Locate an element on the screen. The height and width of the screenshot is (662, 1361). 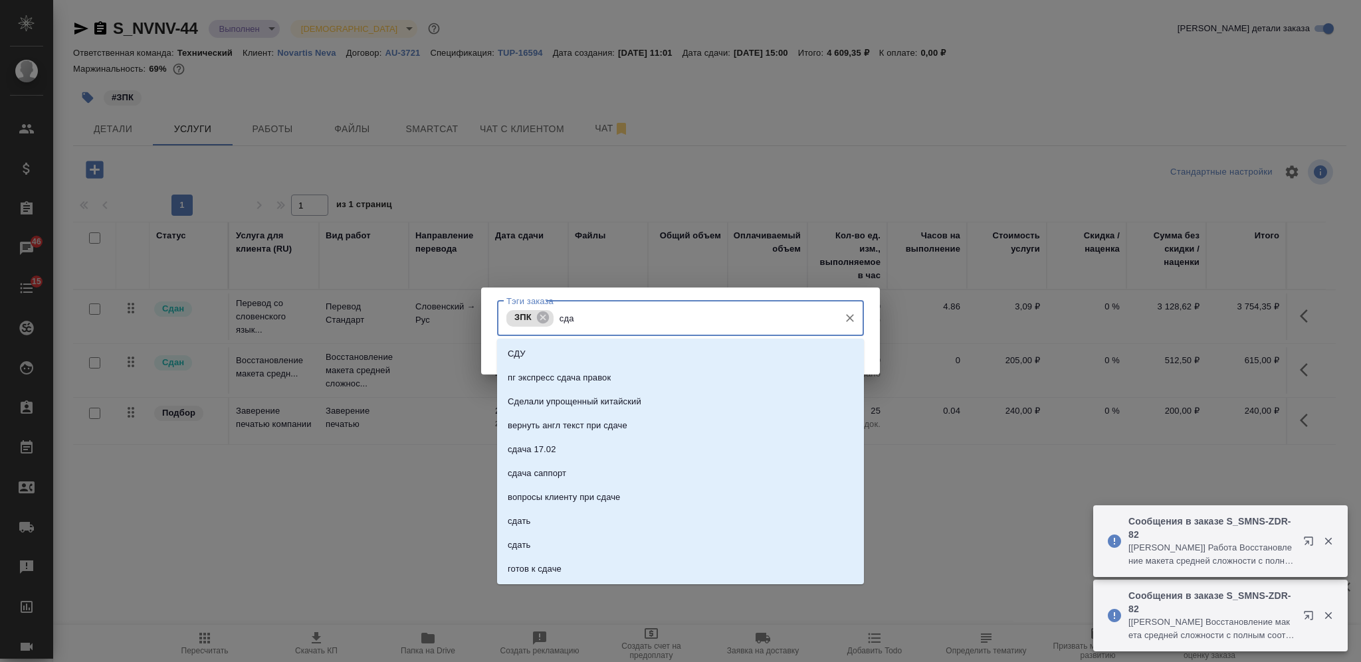
p: вернуть англ текст при сдаче is located at coordinates (567, 426).